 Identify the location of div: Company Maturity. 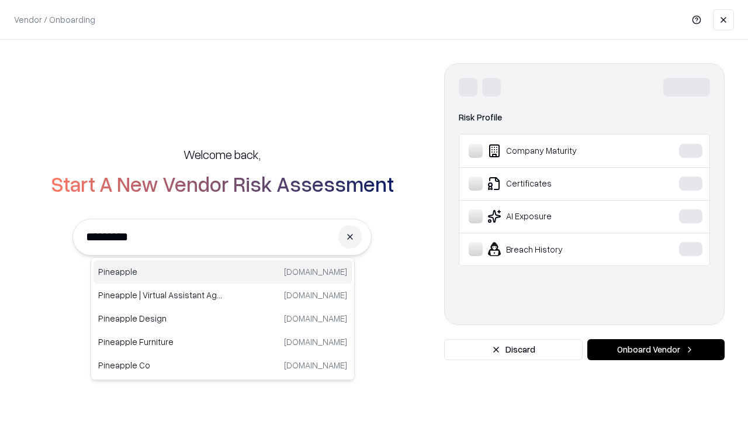
(556, 151).